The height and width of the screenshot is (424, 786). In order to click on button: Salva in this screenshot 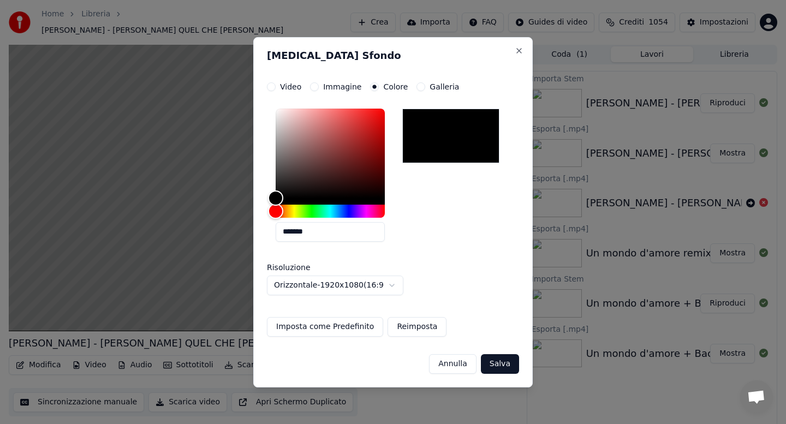, I will do `click(500, 364)`.